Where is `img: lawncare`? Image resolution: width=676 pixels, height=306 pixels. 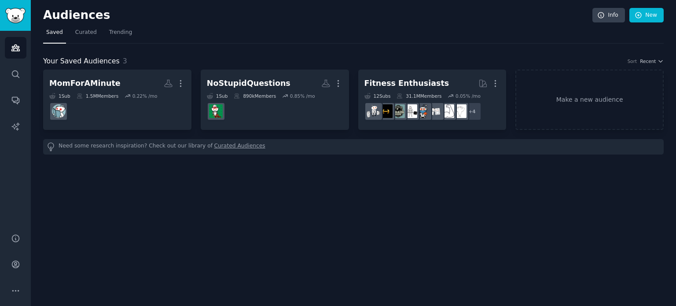
img: lawncare is located at coordinates (216, 111).